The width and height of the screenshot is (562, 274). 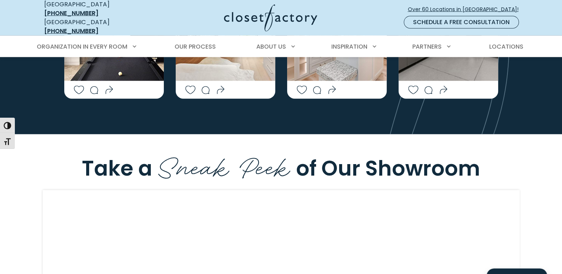 What do you see at coordinates (82, 46) in the screenshot?
I see `span: Organization in Every Room` at bounding box center [82, 46].